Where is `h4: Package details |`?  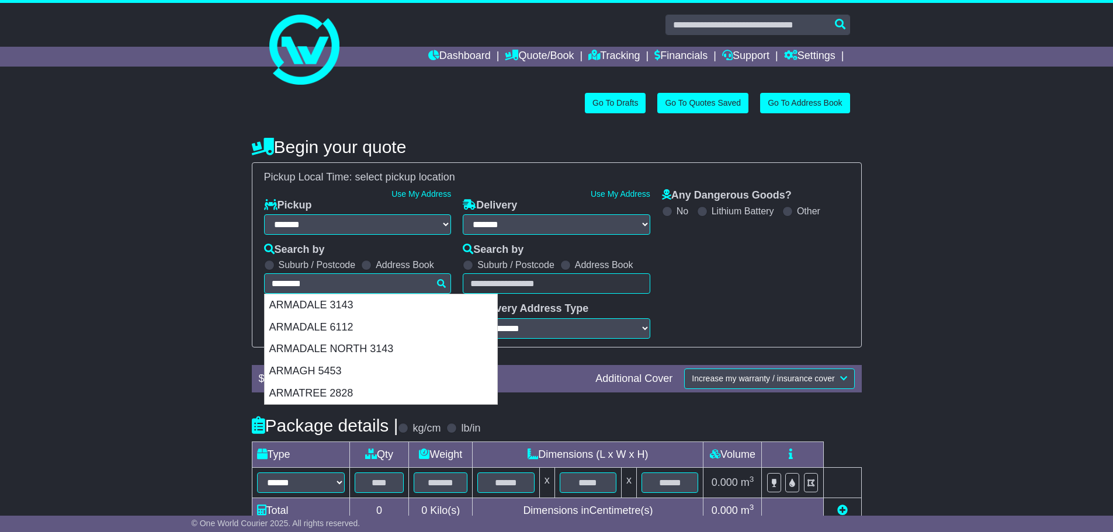
h4: Package details | is located at coordinates (325, 425).